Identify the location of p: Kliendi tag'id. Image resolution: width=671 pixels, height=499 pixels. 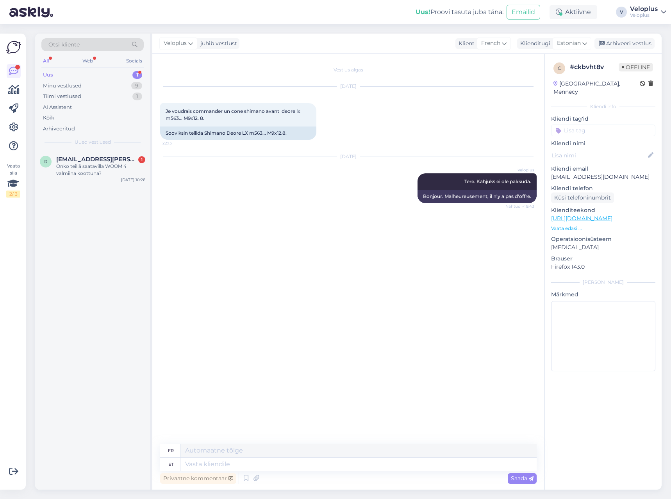
(603, 119).